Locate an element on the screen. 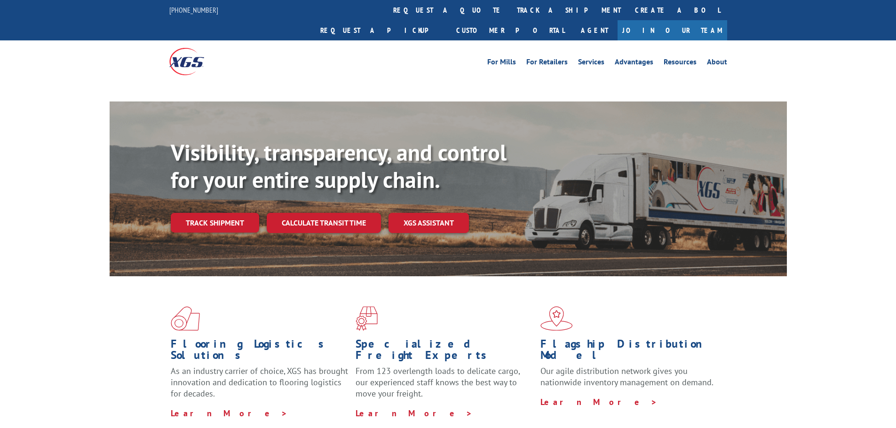 The width and height of the screenshot is (896, 428). a: For Retailers is located at coordinates (547, 63).